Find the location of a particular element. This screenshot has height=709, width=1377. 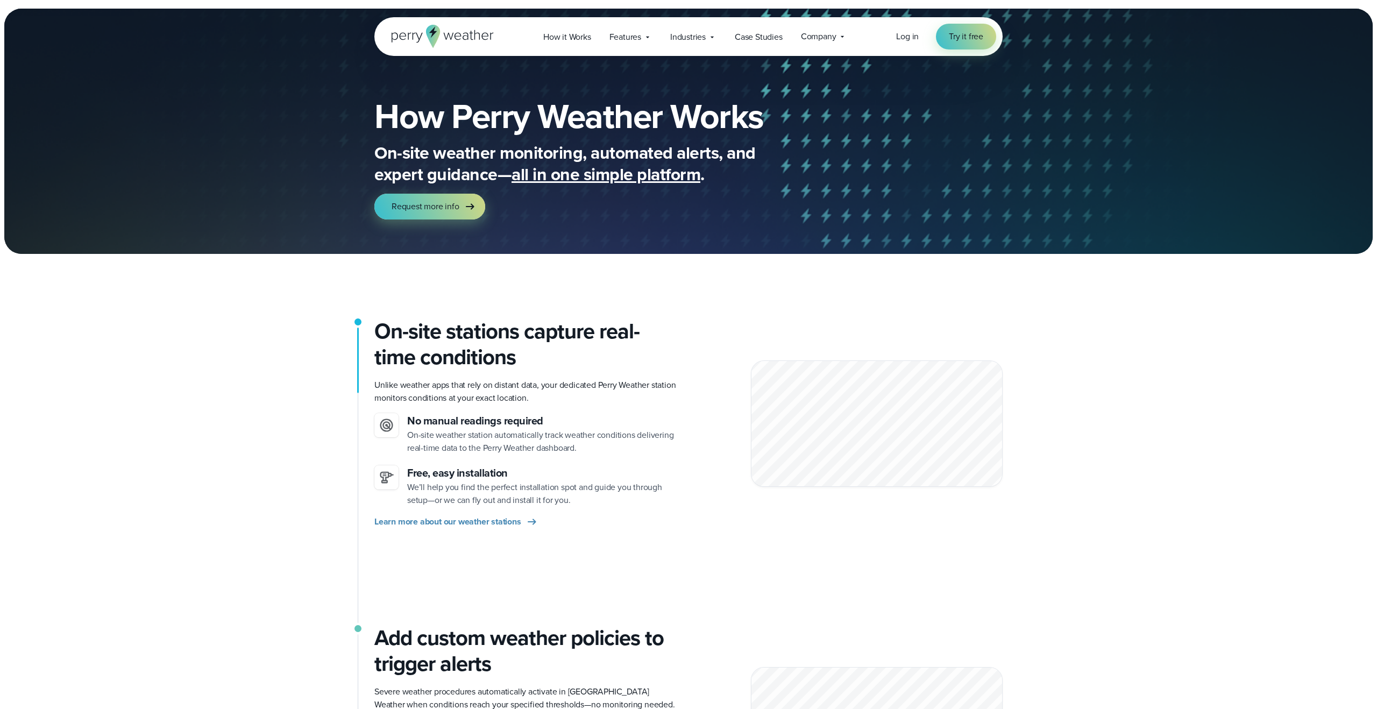

span: Request more info is located at coordinates (425, 206).